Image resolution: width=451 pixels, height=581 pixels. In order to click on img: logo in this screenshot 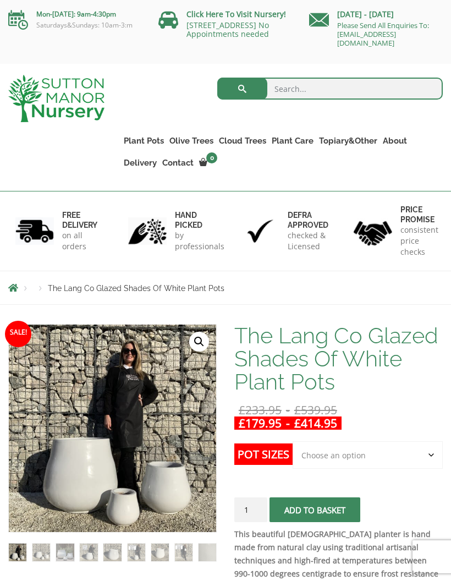, I will do `click(56, 98)`.